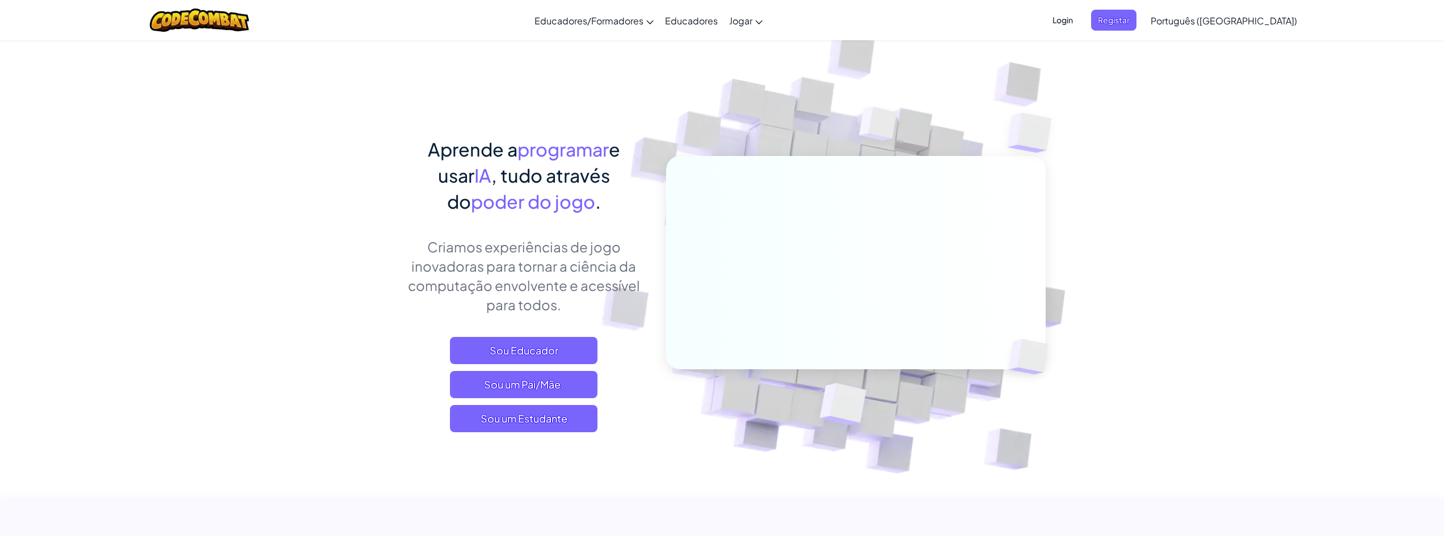 This screenshot has width=1444, height=536. What do you see at coordinates (533, 201) in the screenshot?
I see `span: poder do jogo` at bounding box center [533, 201].